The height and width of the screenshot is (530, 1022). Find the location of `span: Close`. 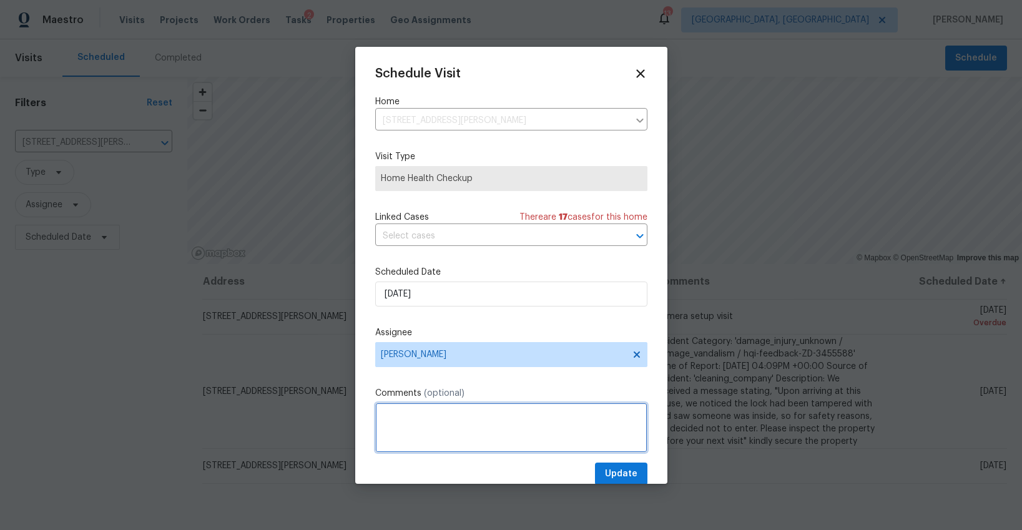

span: Close is located at coordinates (640, 74).